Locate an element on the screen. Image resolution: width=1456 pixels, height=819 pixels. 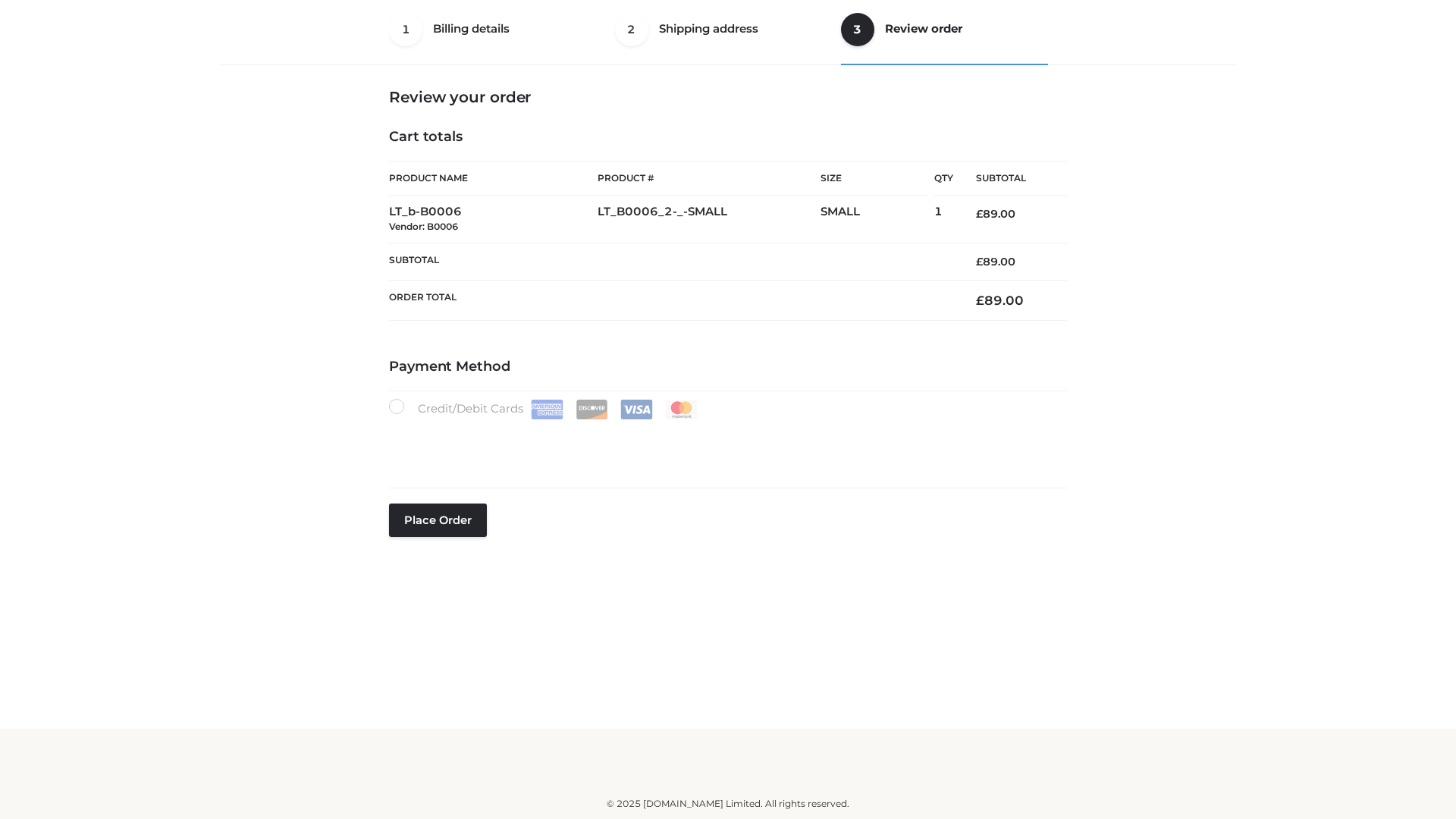
td: SMALL is located at coordinates (877, 219).